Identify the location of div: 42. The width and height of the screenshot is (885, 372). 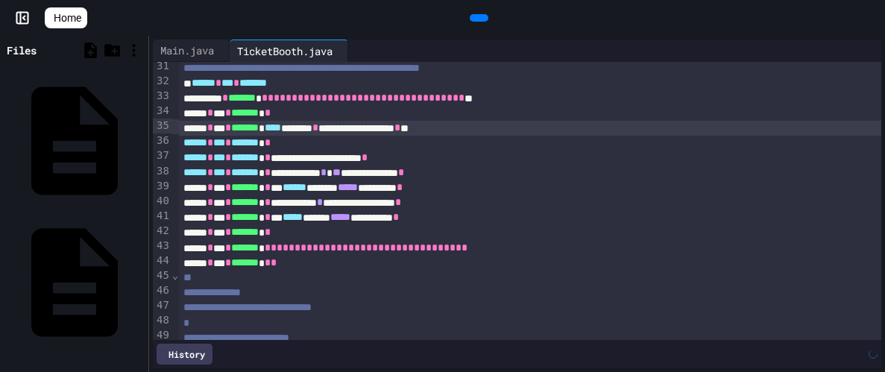
(162, 231).